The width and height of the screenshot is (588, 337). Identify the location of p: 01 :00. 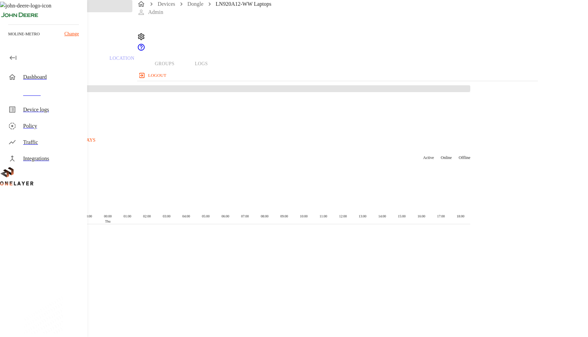
(127, 216).